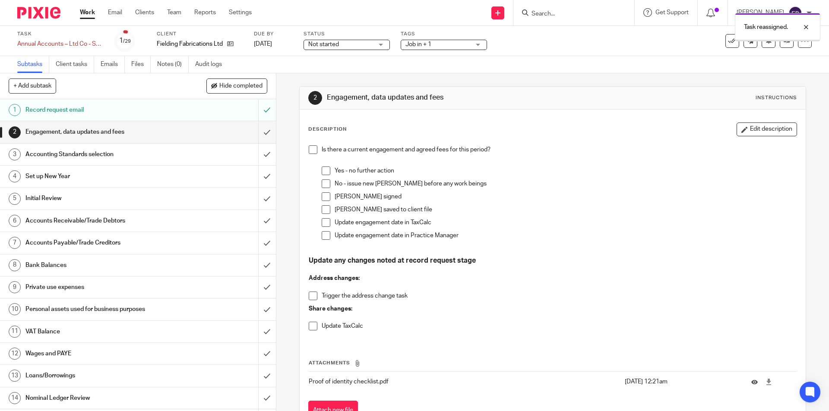 The image size is (829, 411). I want to click on p: Description, so click(327, 130).